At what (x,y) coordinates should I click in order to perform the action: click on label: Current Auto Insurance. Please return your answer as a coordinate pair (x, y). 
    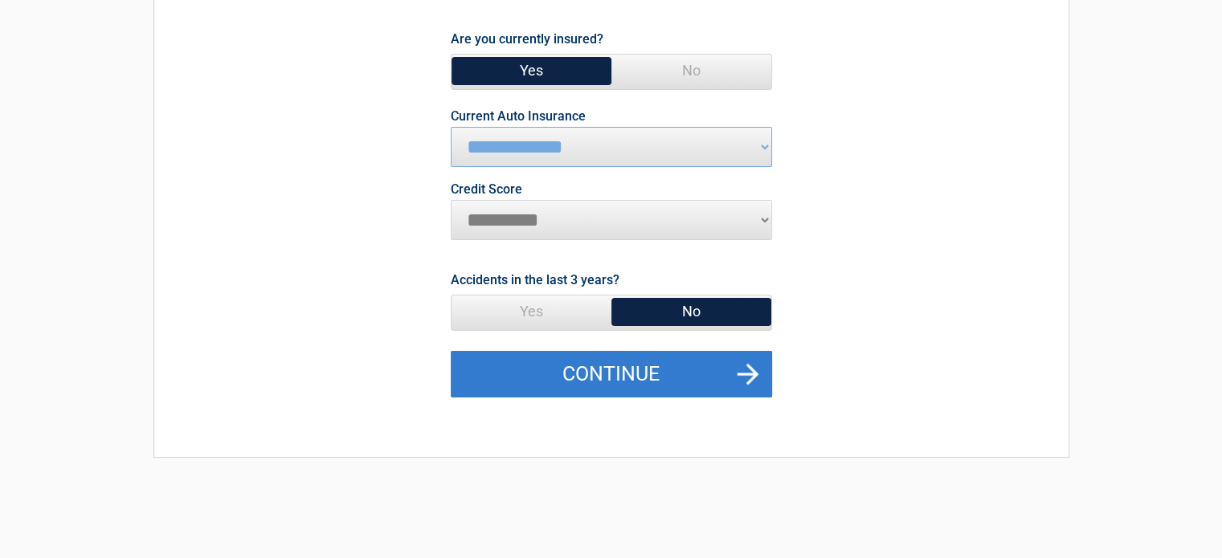
    Looking at the image, I should click on (518, 116).